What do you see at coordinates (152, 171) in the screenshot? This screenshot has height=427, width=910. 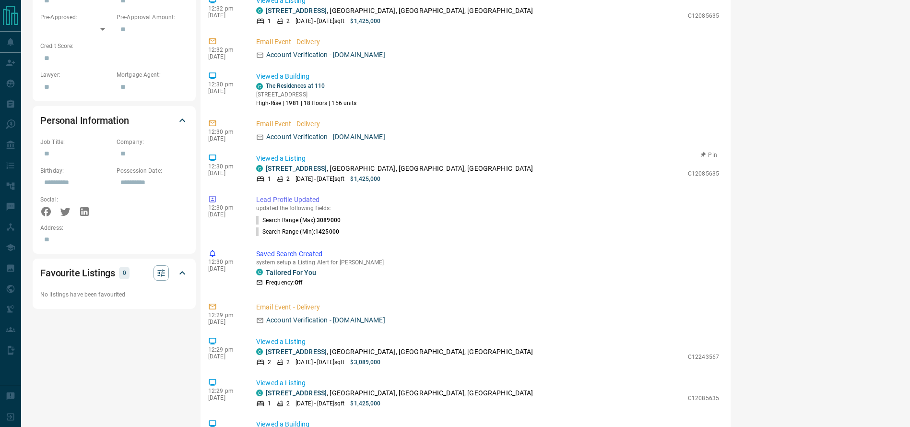 I see `p: Possession Date:` at bounding box center [152, 171].